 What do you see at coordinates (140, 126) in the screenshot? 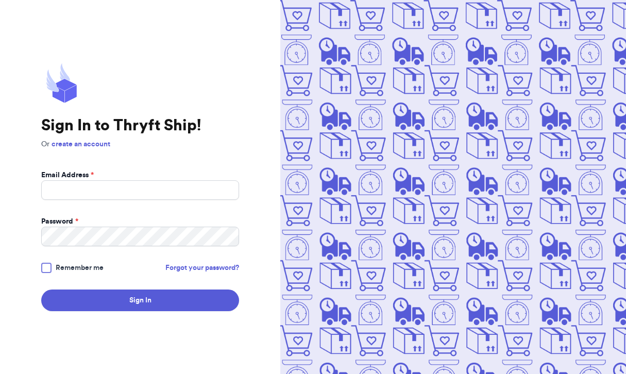
I see `h1: Sign In to Thryft Ship!` at bounding box center [140, 126].